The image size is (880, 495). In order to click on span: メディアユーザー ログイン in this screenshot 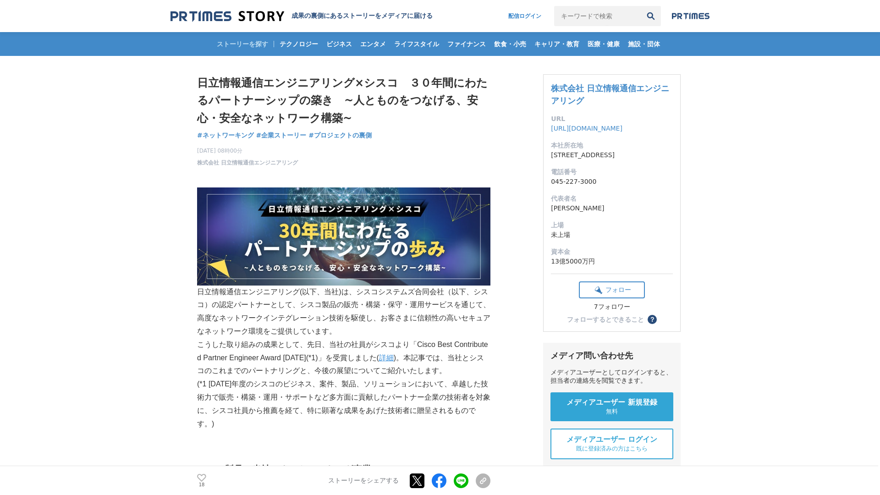, I will do `click(612, 440)`.